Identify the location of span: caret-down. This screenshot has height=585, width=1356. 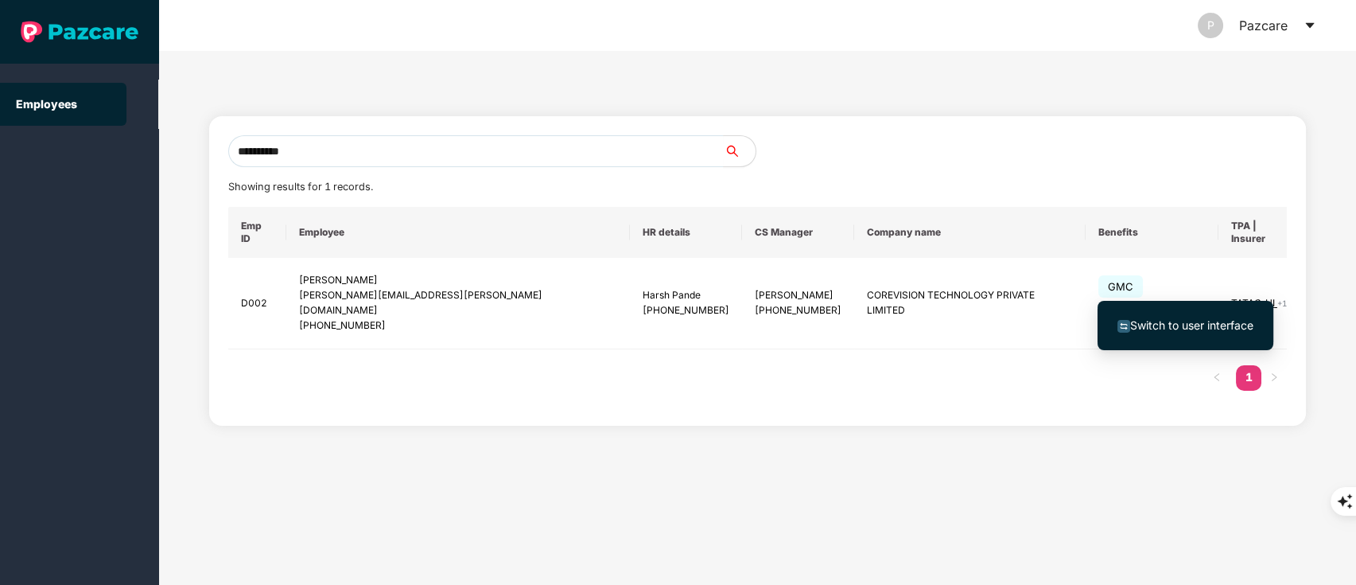
(1310, 25).